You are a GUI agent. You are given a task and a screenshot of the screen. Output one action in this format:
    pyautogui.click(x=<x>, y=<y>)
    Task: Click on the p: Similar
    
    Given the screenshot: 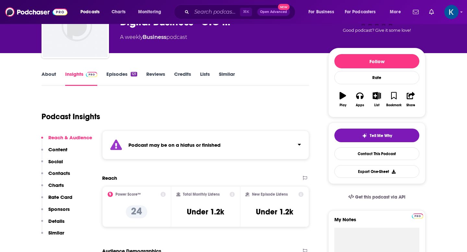 What is the action you would take?
    pyautogui.click(x=56, y=233)
    